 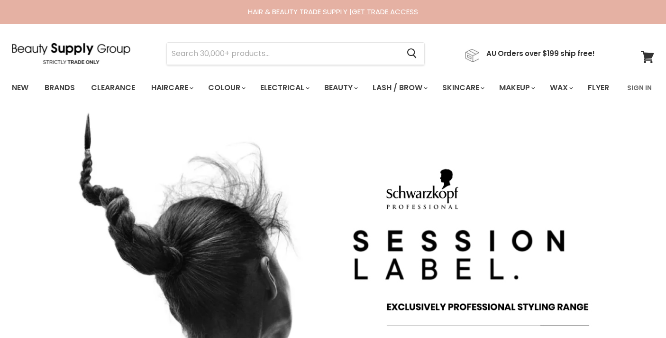 I want to click on a: Flyer, so click(x=598, y=88).